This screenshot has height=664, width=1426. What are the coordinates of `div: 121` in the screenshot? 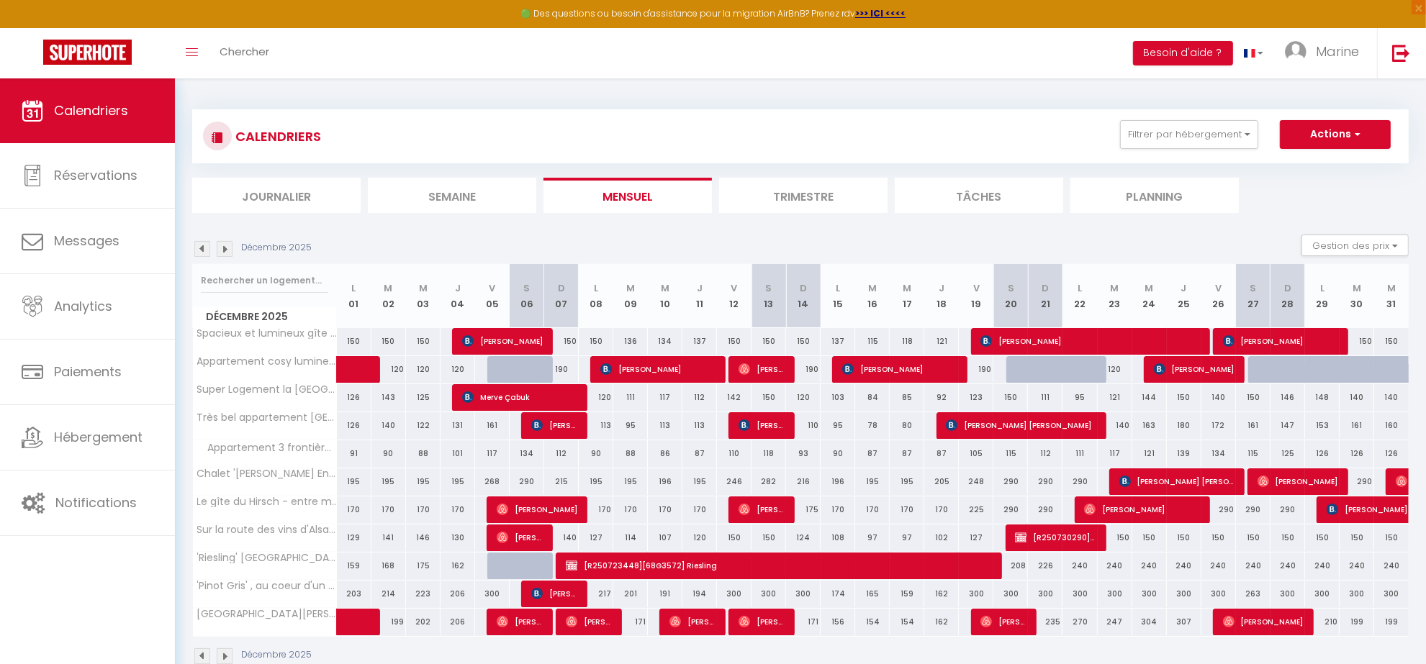 It's located at (1115, 397).